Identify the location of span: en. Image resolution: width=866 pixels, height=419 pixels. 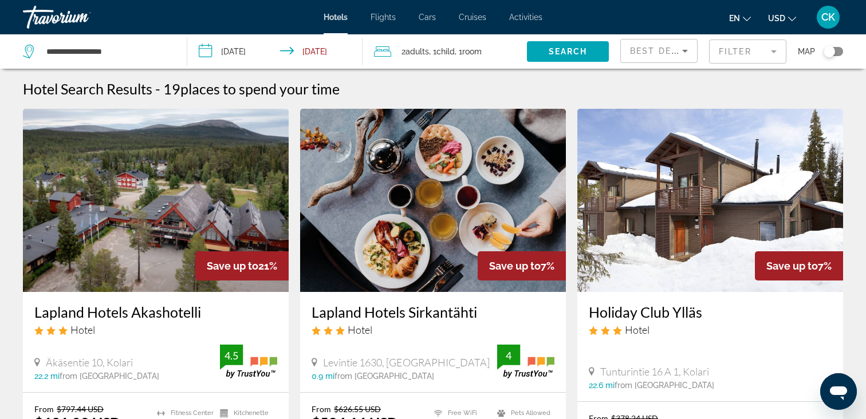
(734, 18).